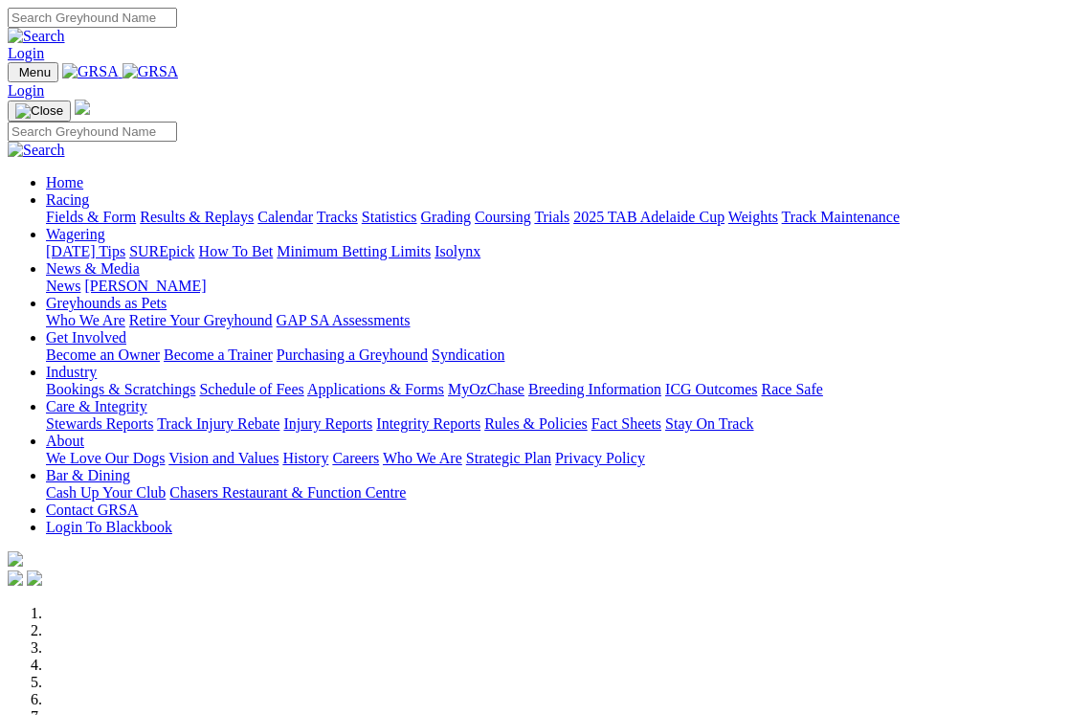 Image resolution: width=1092 pixels, height=715 pixels. Describe the element at coordinates (63, 285) in the screenshot. I see `a: News` at that location.